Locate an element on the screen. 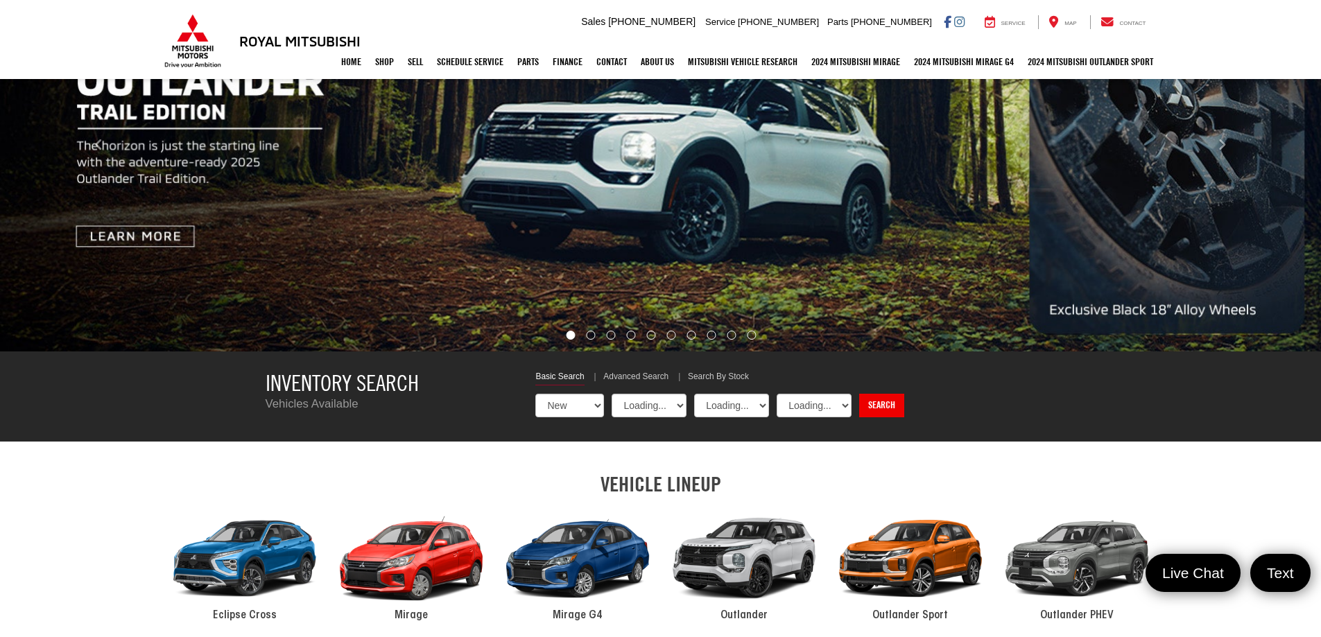 This screenshot has height=637, width=1321. a: 2024 Mitsubishi Mirage is located at coordinates (855, 62).